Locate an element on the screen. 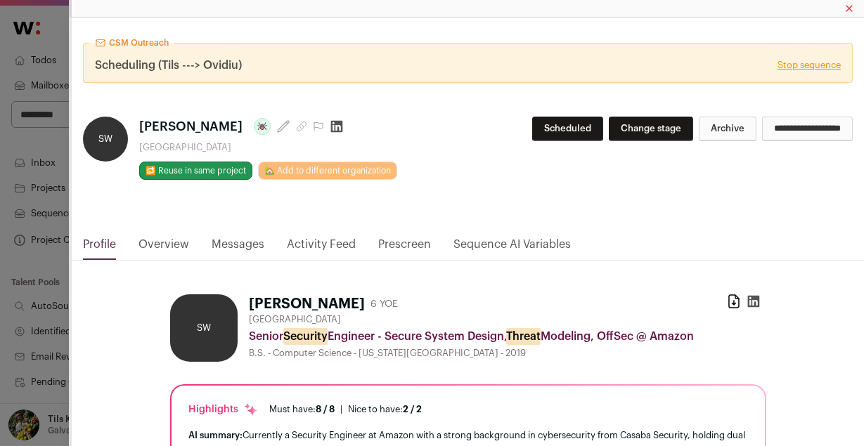  a: Activity Feed is located at coordinates (321, 248).